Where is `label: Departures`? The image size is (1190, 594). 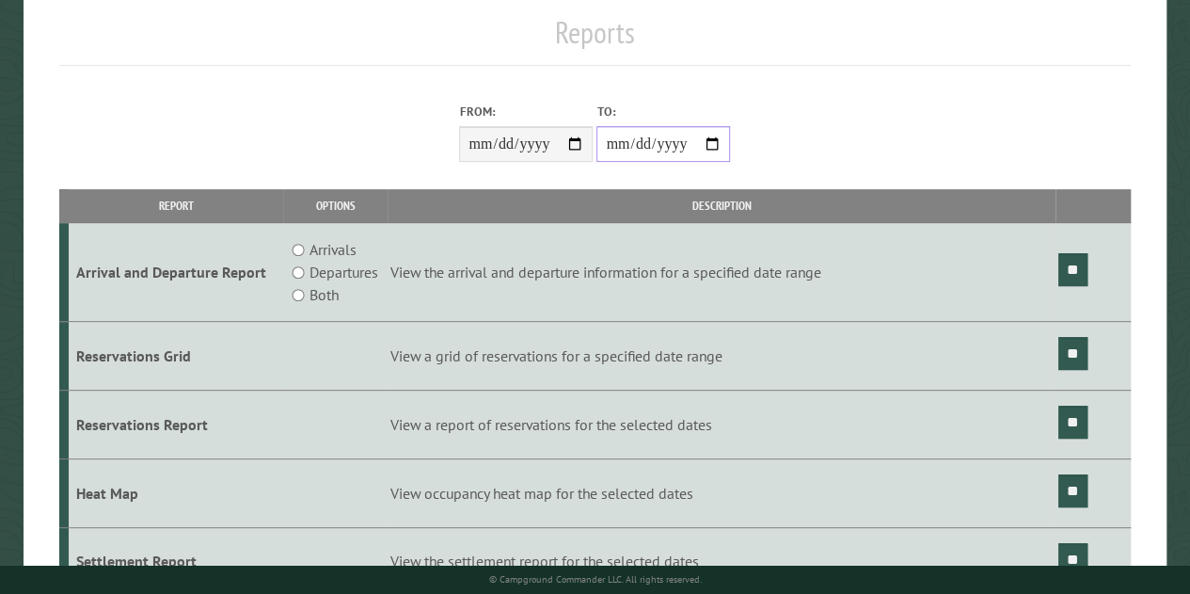 label: Departures is located at coordinates (343, 272).